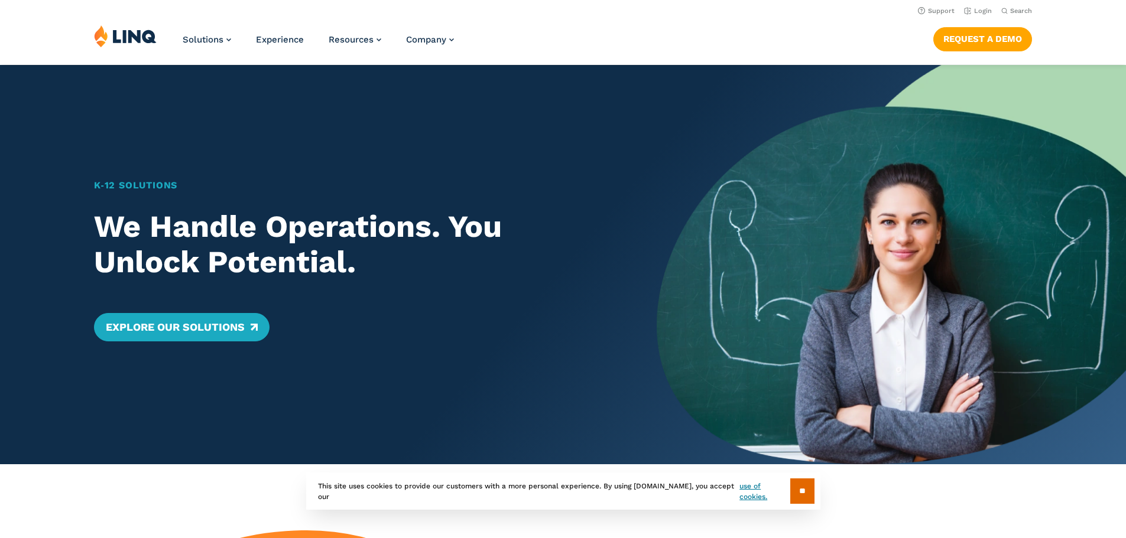 Image resolution: width=1126 pixels, height=538 pixels. Describe the element at coordinates (203, 40) in the screenshot. I see `span: Solutions` at that location.